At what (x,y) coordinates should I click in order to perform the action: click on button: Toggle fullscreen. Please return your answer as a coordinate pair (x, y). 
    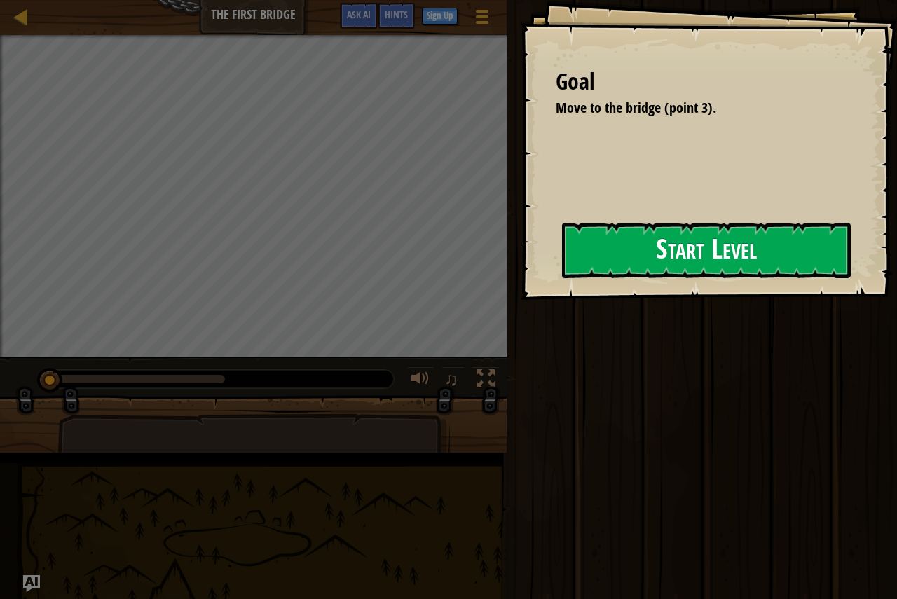
    Looking at the image, I should click on (486, 381).